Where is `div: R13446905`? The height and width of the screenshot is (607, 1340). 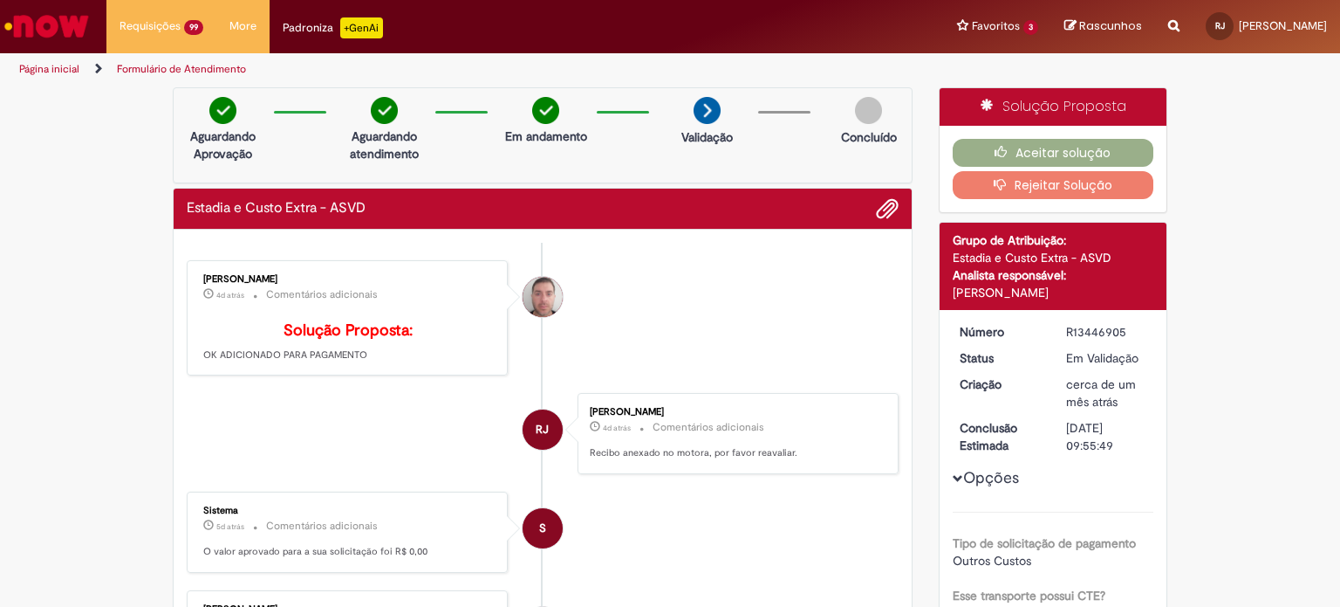
div: R13446905 is located at coordinates (1107, 332).